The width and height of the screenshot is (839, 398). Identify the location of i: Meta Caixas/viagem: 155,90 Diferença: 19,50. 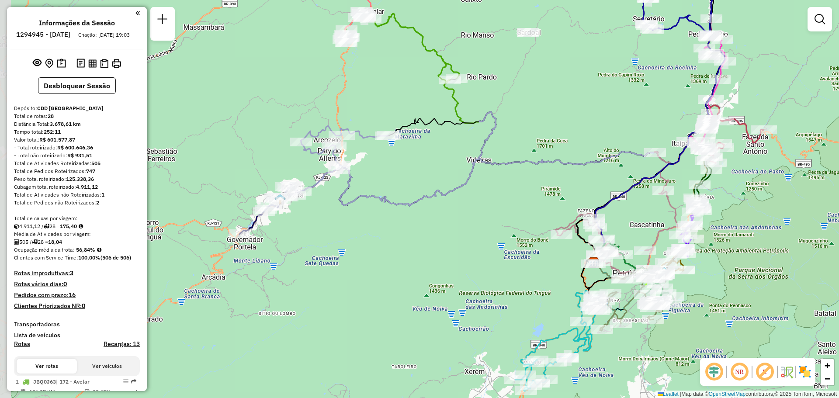
(81, 226).